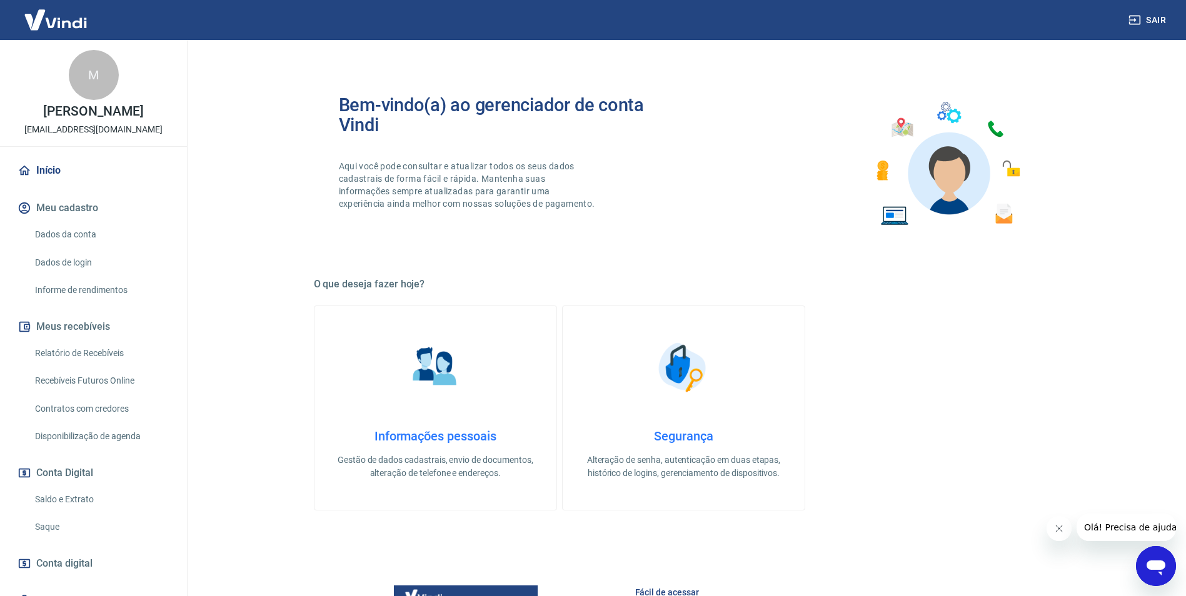 Image resolution: width=1186 pixels, height=596 pixels. I want to click on a: Relatório de Recebíveis, so click(101, 353).